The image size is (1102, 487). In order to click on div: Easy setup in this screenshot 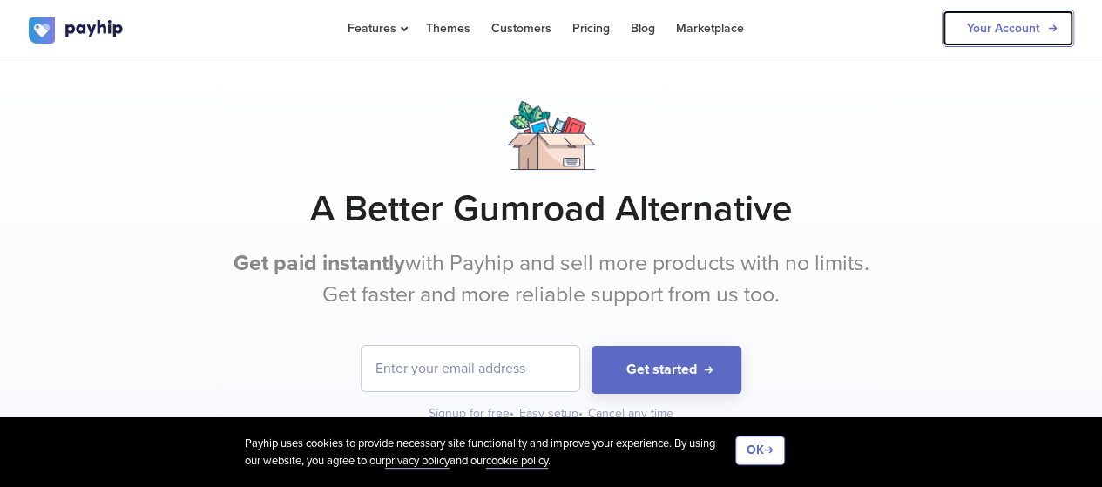, I will do `click(551, 414)`.